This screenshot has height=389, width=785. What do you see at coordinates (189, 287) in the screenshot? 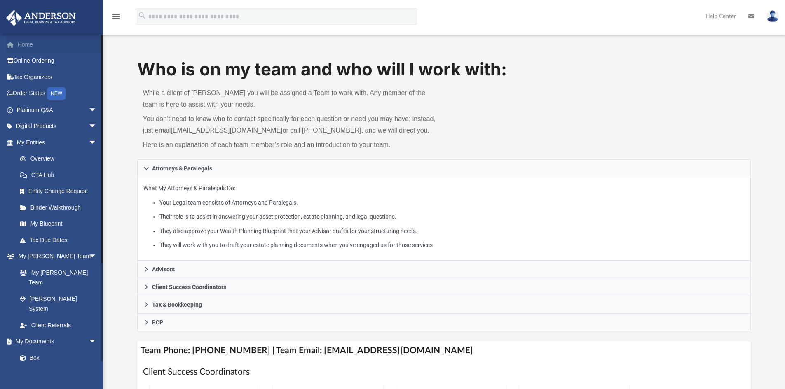
I see `span: Client Success Coordinators` at bounding box center [189, 287].